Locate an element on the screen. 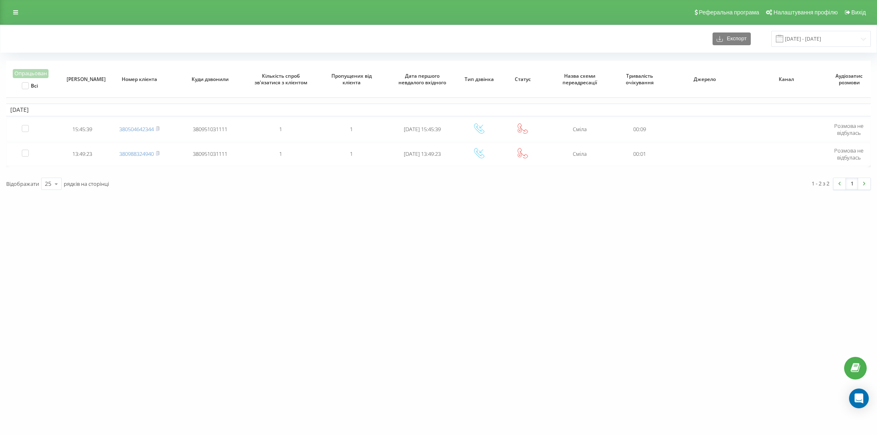 This screenshot has width=877, height=435. span: Назва схеми переадресації is located at coordinates (580, 79).